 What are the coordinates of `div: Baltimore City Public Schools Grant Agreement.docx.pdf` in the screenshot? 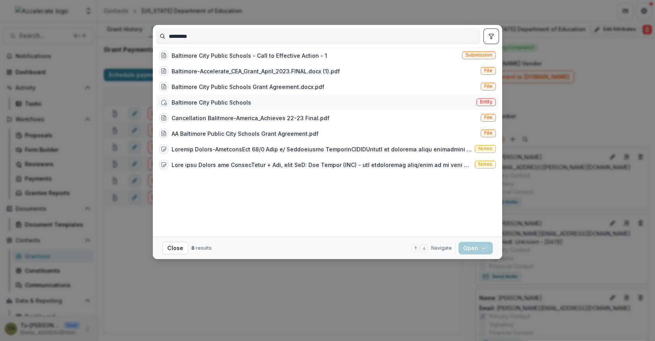 It's located at (248, 87).